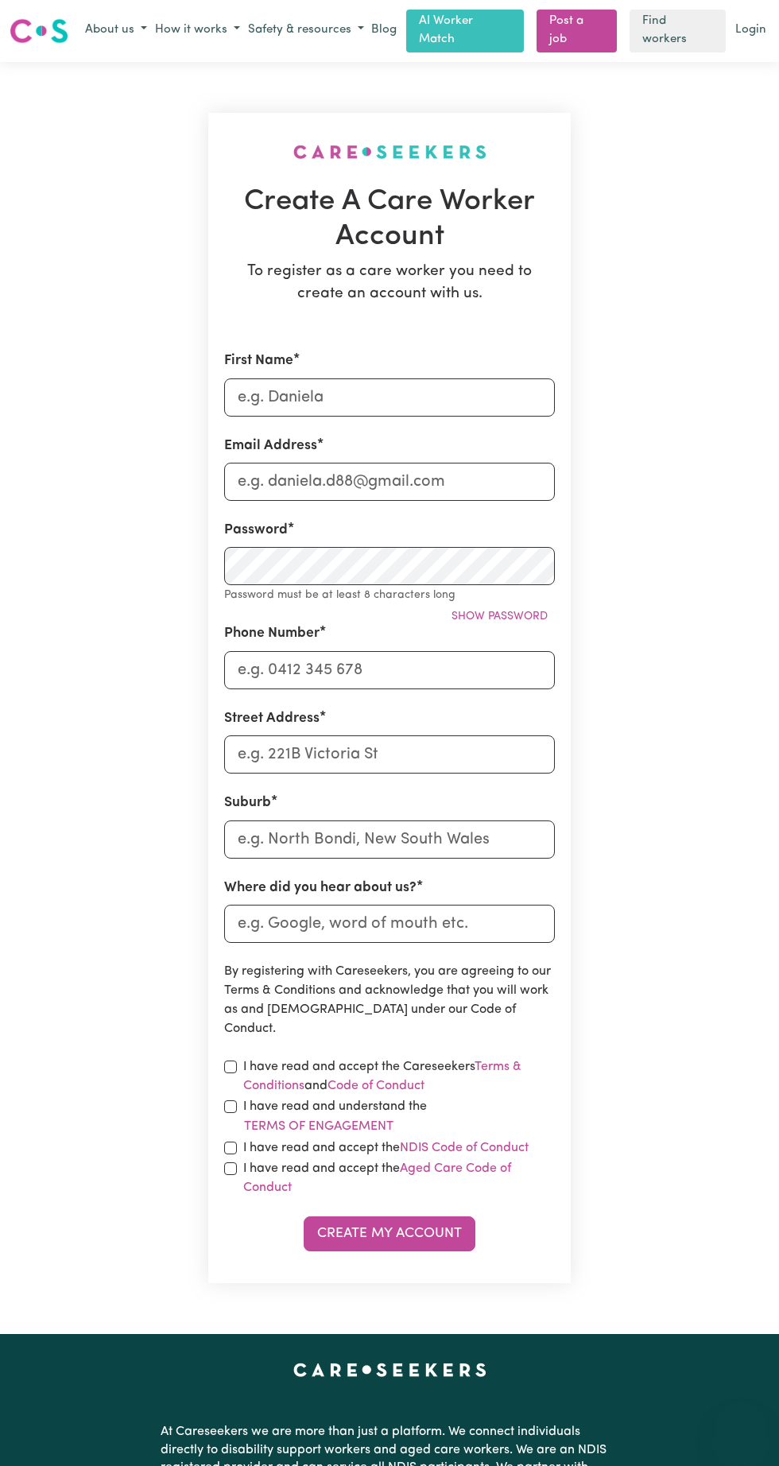 This screenshot has height=1466, width=779. I want to click on label: I have read and understand the, so click(399, 1117).